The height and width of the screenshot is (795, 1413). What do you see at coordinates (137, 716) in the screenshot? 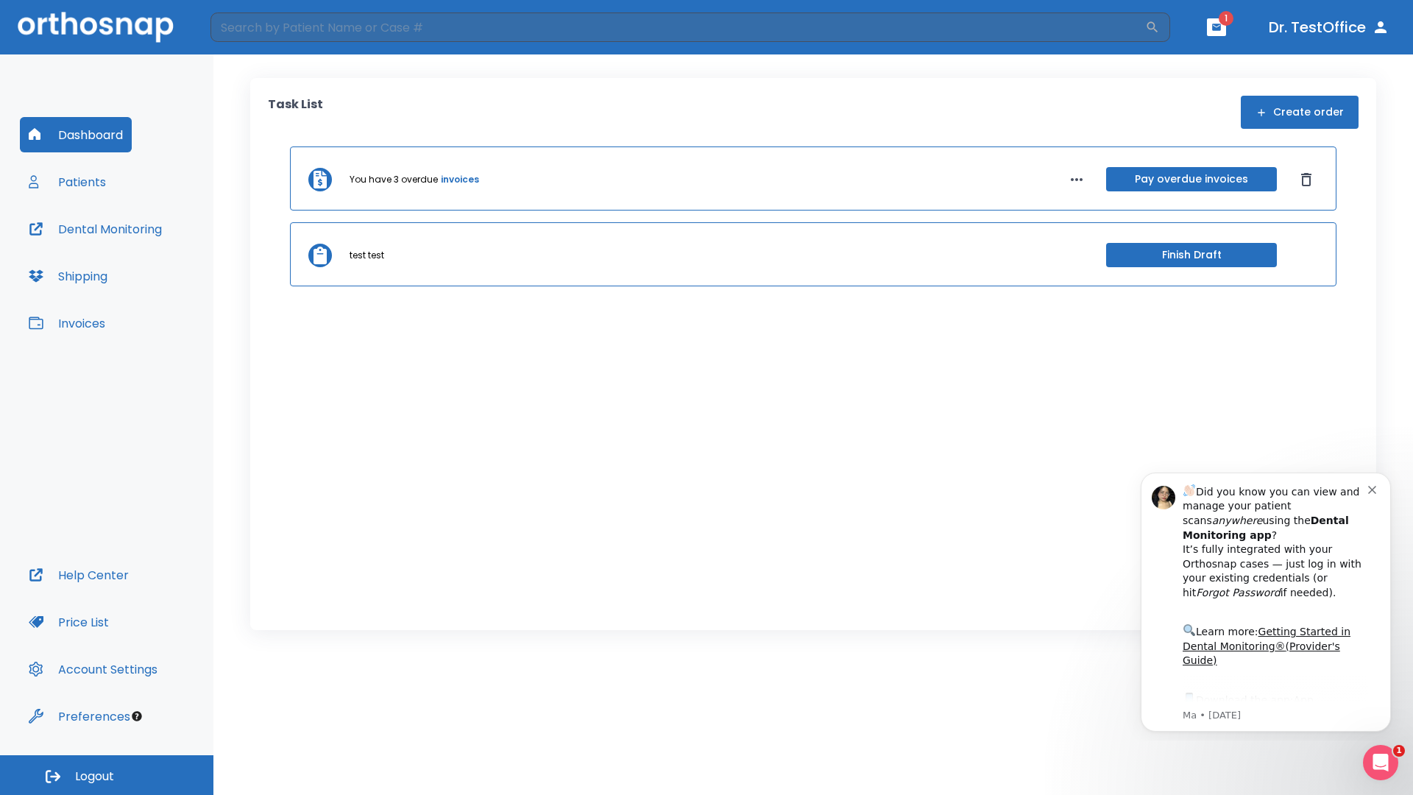
I see `div: Tooltip anchor` at bounding box center [137, 716].